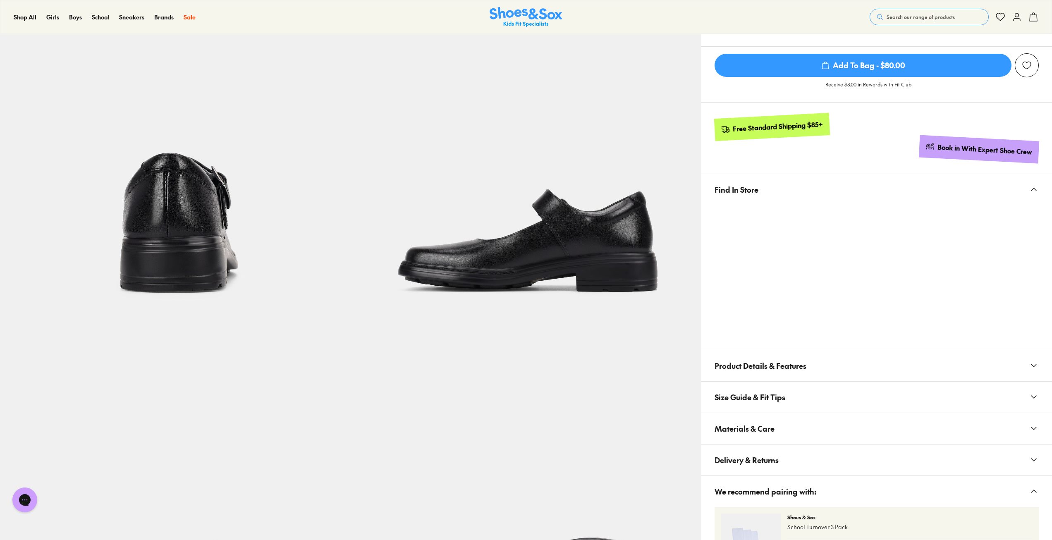 This screenshot has height=540, width=1052. I want to click on p: Shoes & Sox, so click(910, 517).